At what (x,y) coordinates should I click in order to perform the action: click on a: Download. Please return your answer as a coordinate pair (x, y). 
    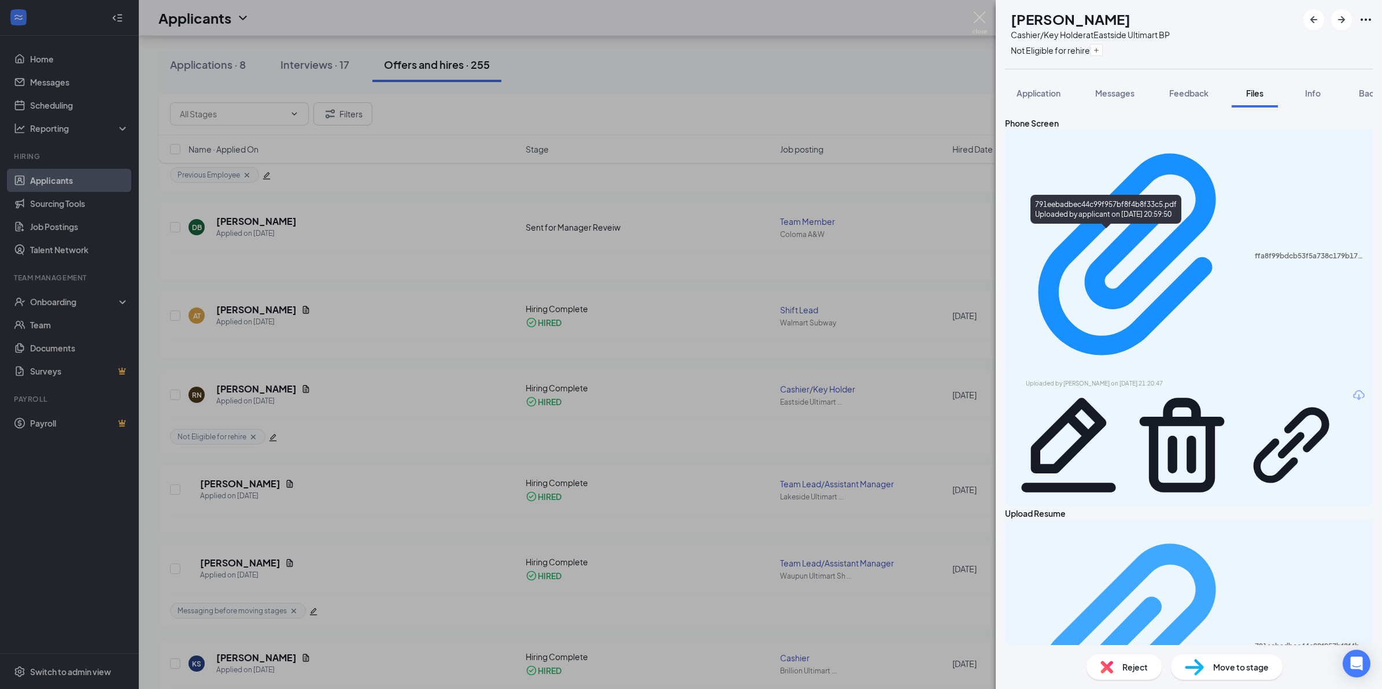
    Looking at the image, I should click on (1359, 445).